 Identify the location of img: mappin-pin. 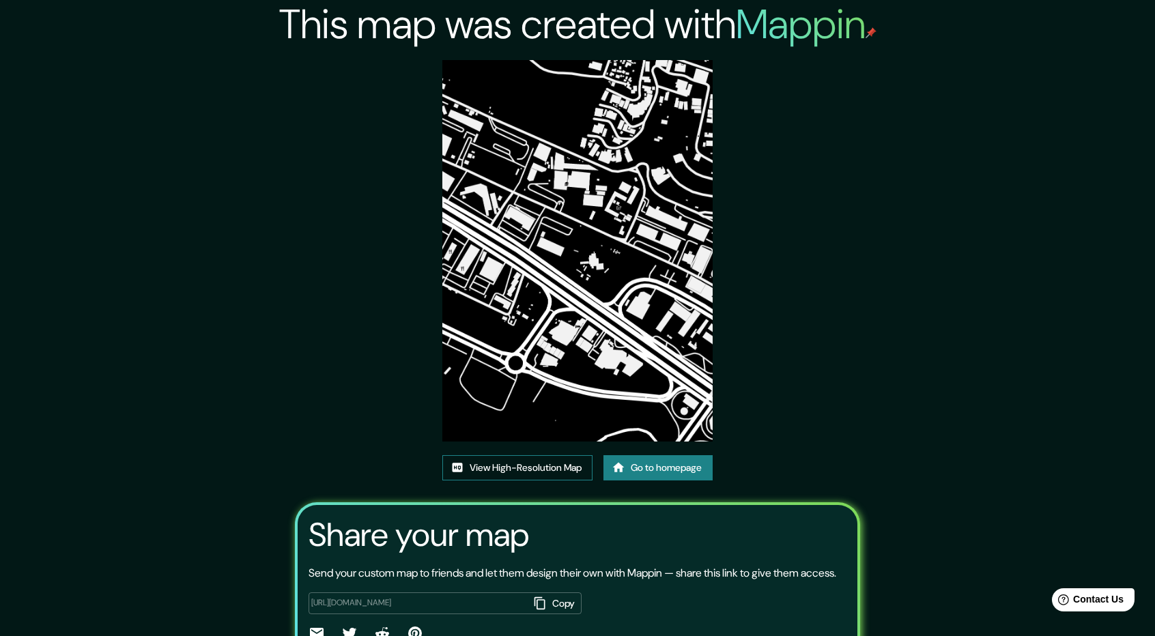
(871, 33).